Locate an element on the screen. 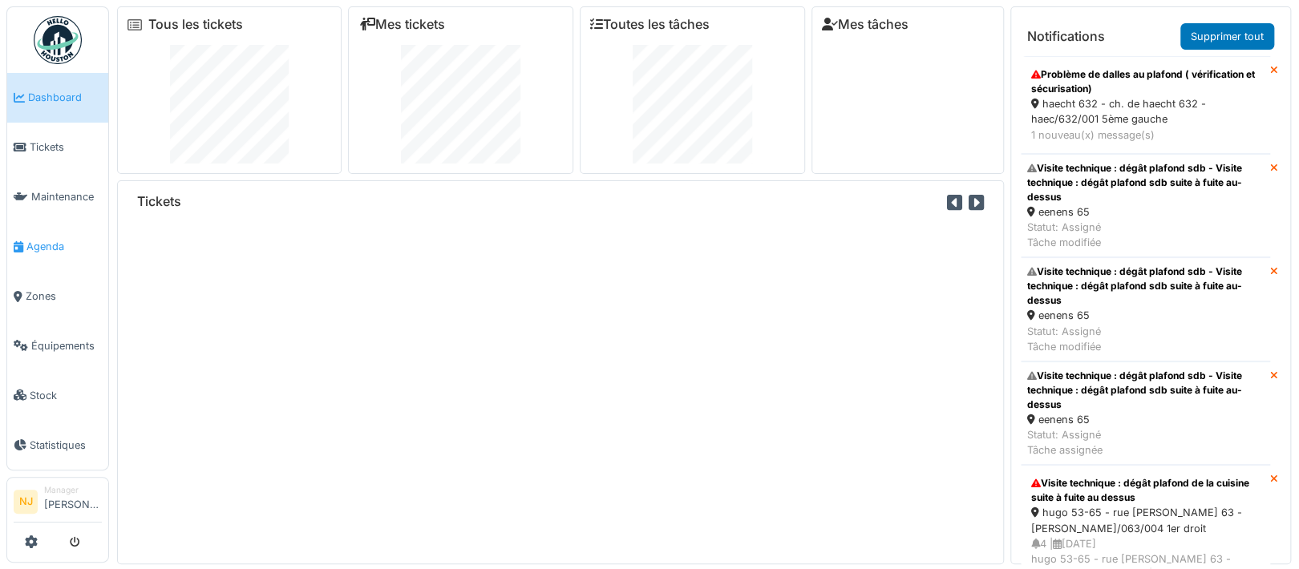 The width and height of the screenshot is (1299, 569). a: Supprimer tout is located at coordinates (1227, 36).